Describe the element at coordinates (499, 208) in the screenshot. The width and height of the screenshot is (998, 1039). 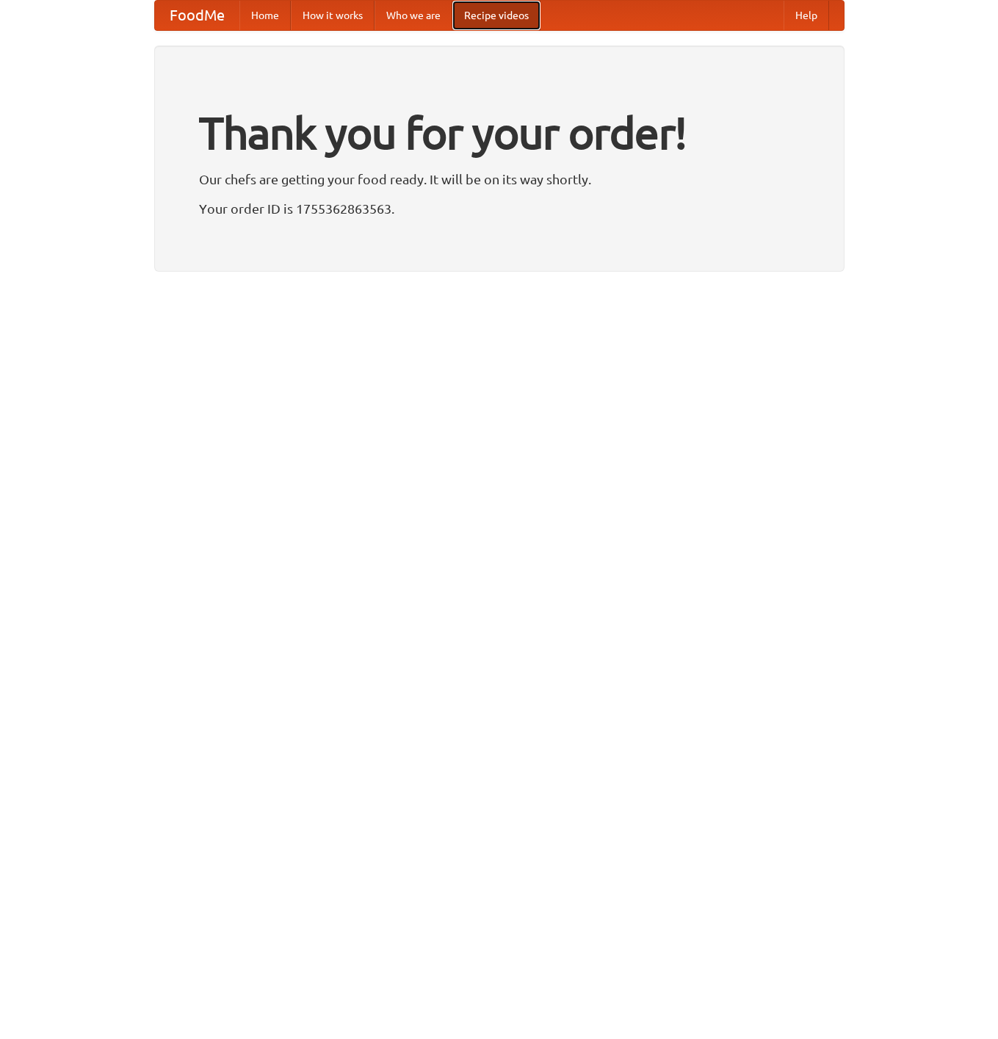
I see `p: Your order ID is 1755362863563.` at that location.